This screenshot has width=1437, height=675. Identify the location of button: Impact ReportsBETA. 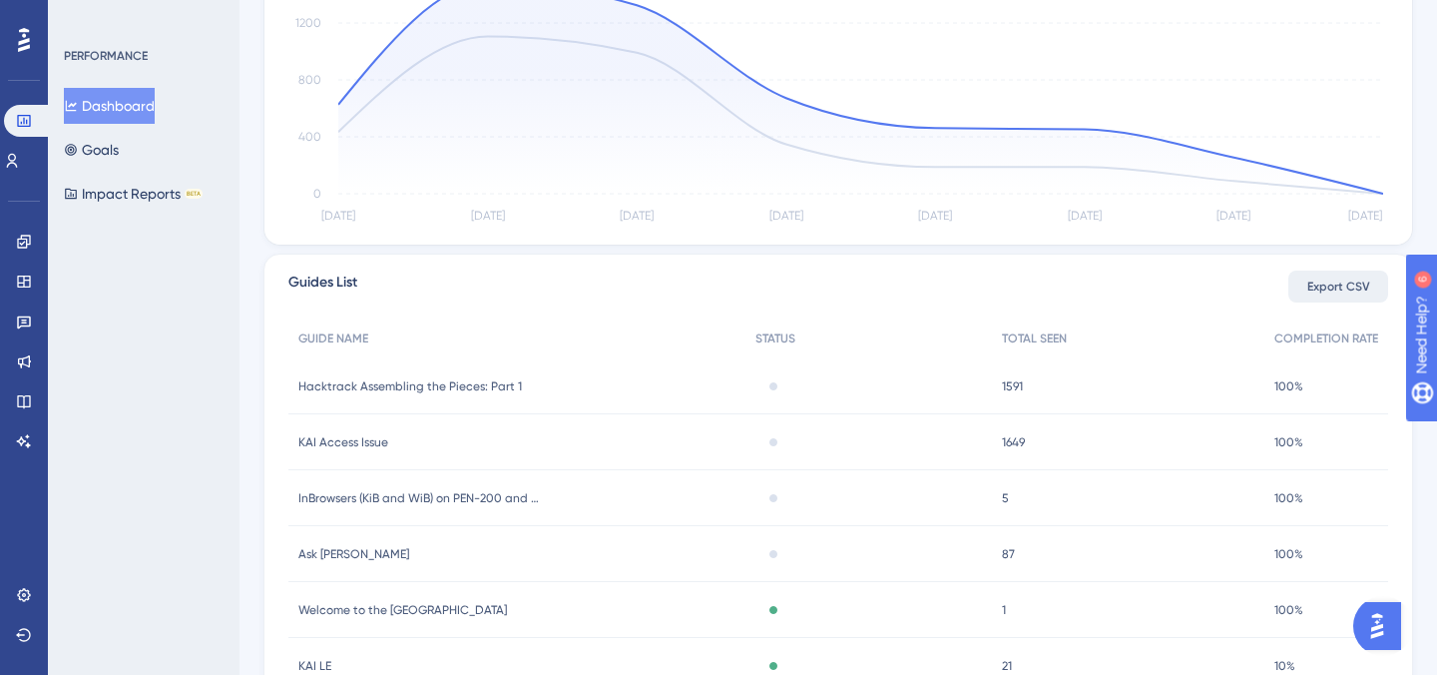
(133, 194).